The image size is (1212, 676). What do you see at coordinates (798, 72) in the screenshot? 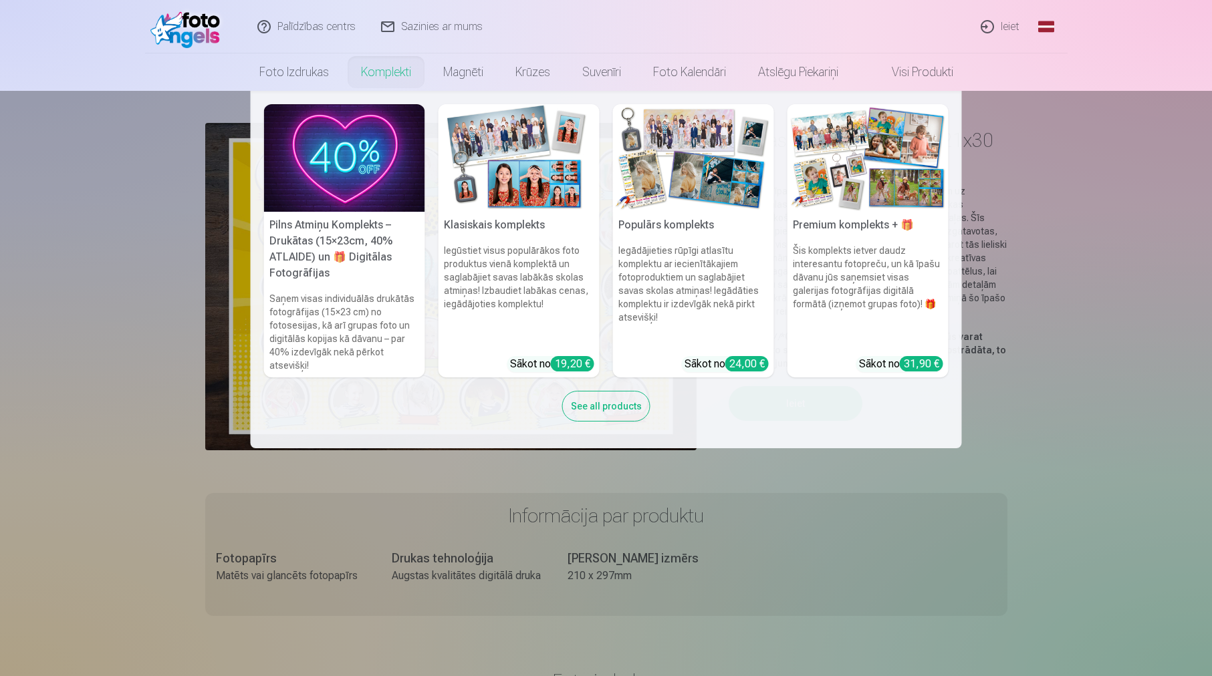
I see `a: Atslēgu piekariņi` at bounding box center [798, 72].